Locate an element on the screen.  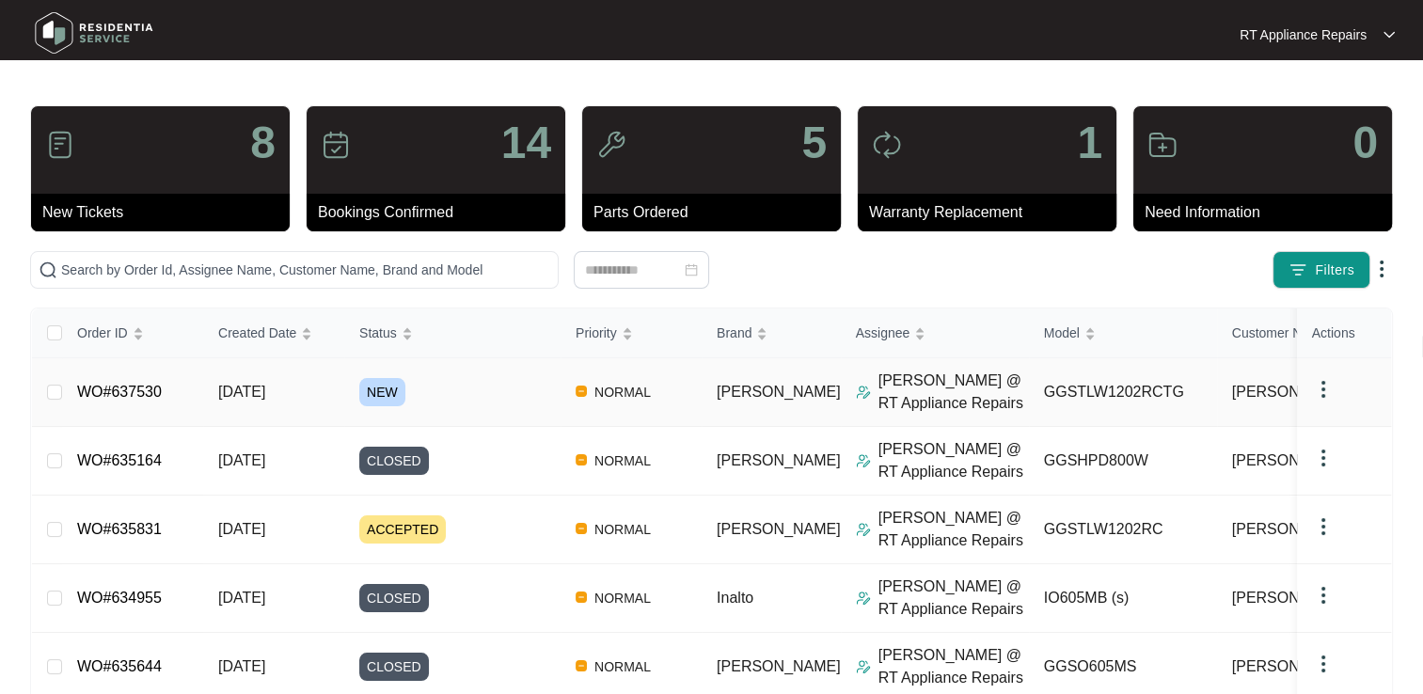
img: filter icon is located at coordinates (1298, 270).